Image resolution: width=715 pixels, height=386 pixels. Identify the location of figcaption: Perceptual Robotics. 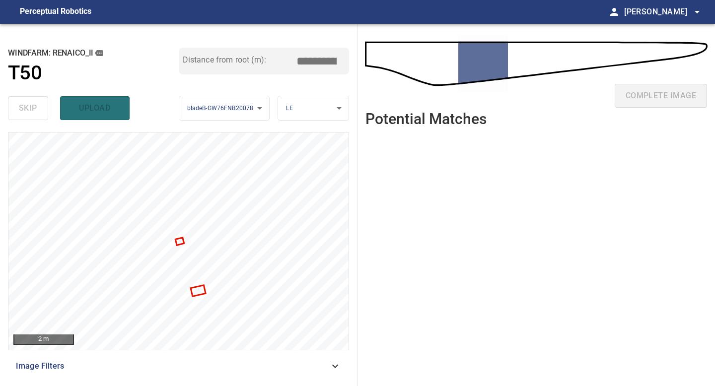
(56, 12).